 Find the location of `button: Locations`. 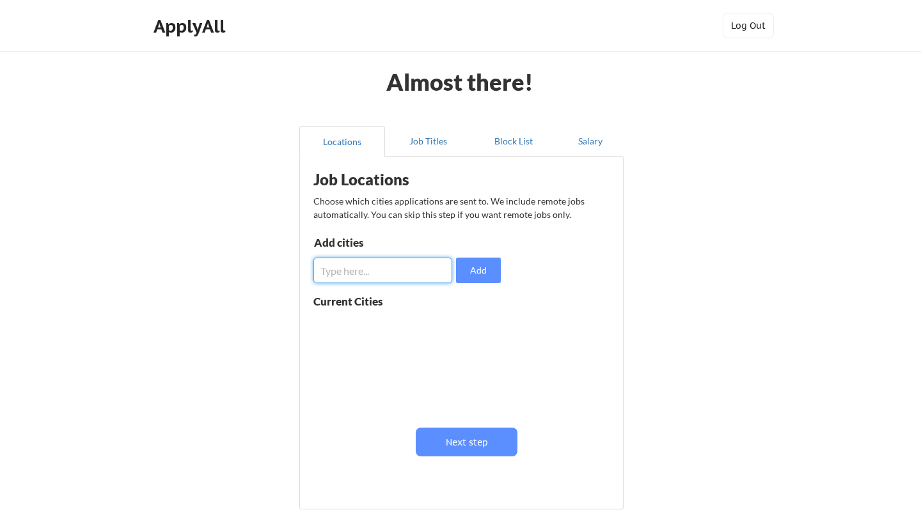

button: Locations is located at coordinates (342, 141).